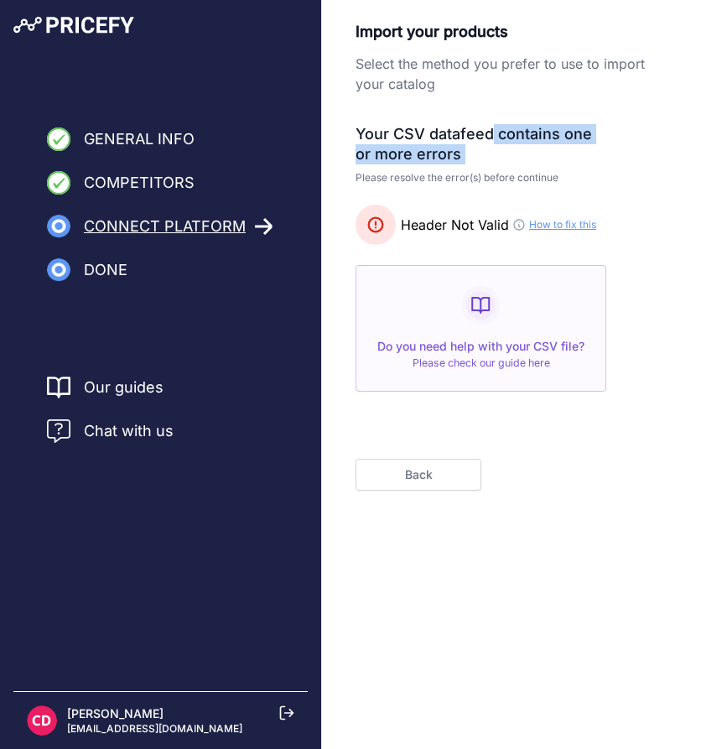  What do you see at coordinates (139, 139) in the screenshot?
I see `span: General Info` at bounding box center [139, 139].